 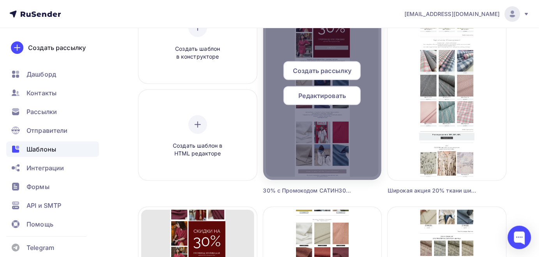 I want to click on span: Рассылки, so click(x=42, y=112).